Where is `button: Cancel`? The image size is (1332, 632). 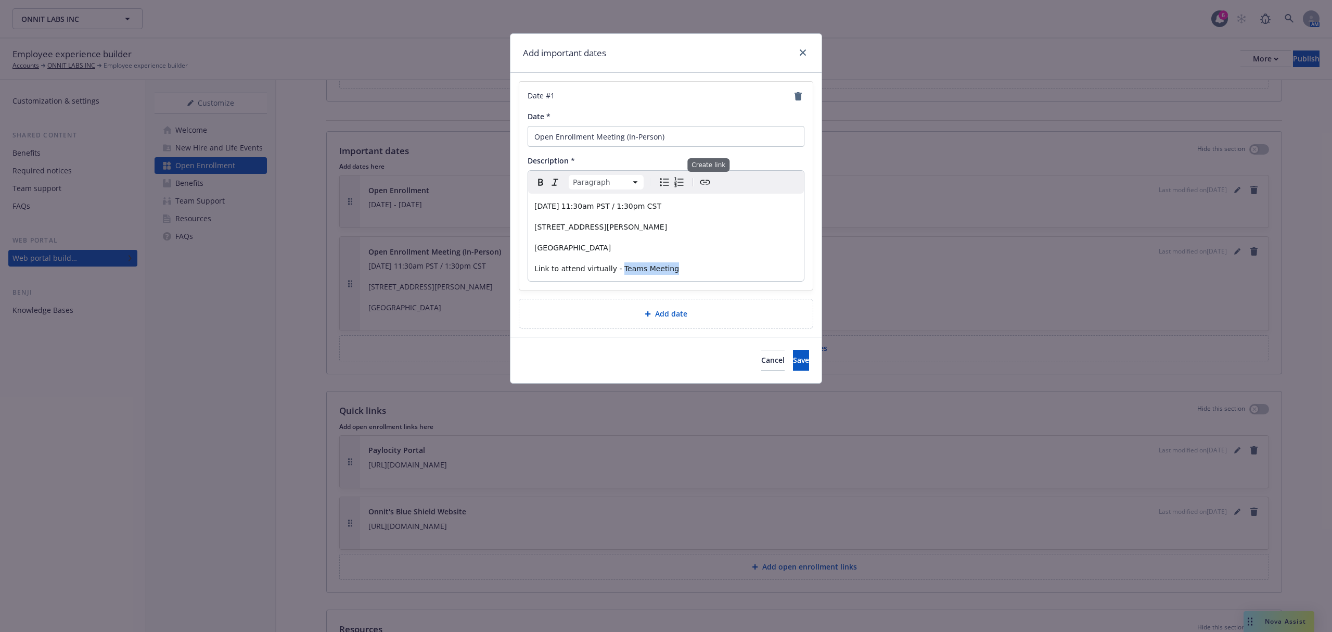
button: Cancel is located at coordinates (773, 360).